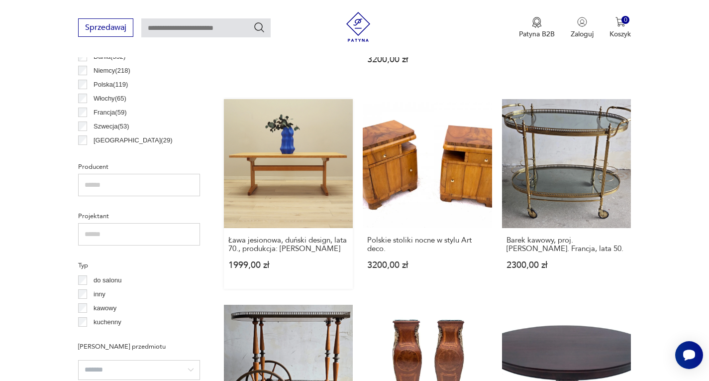  What do you see at coordinates (582, 22) in the screenshot?
I see `img: Ikonka użytkownika` at bounding box center [582, 22].